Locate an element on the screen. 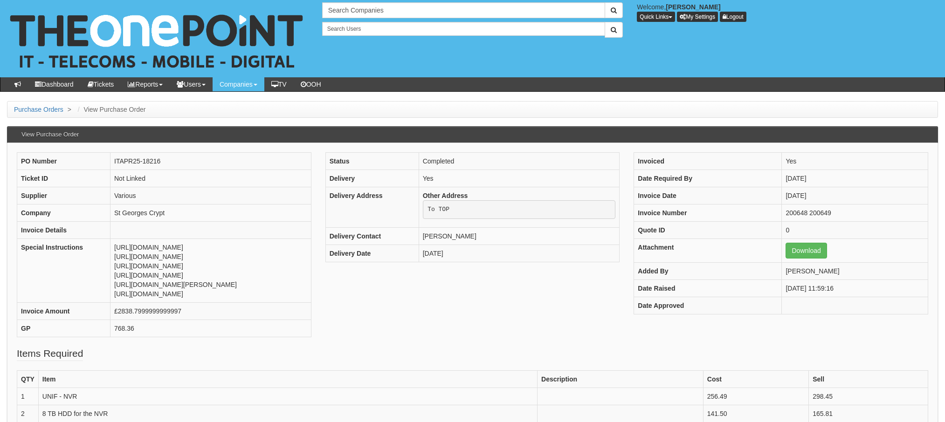 The image size is (945, 422). a: Companies is located at coordinates (238, 84).